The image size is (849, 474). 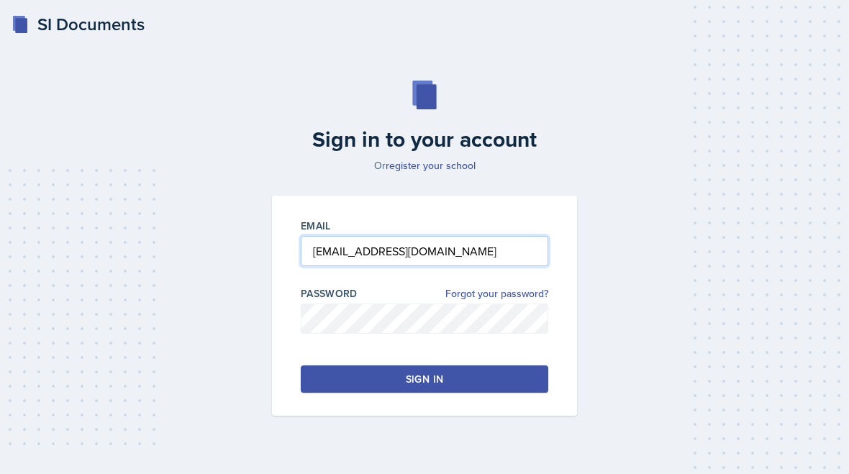 What do you see at coordinates (497, 294) in the screenshot?
I see `a: Forgot your password?` at bounding box center [497, 294].